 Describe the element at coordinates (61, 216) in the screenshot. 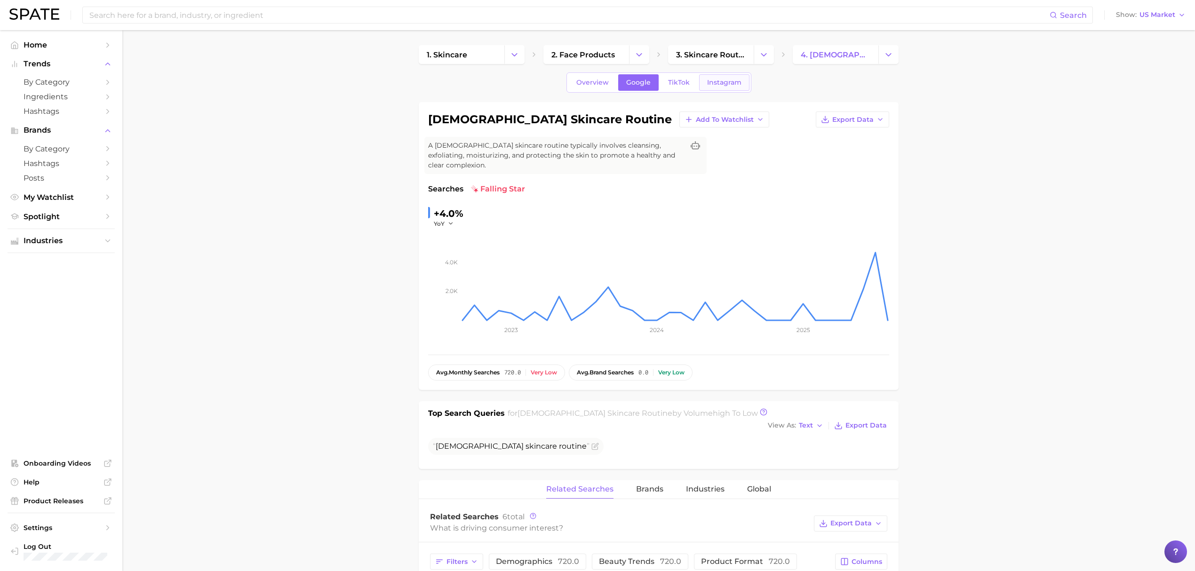

I see `span: Spotlight` at that location.